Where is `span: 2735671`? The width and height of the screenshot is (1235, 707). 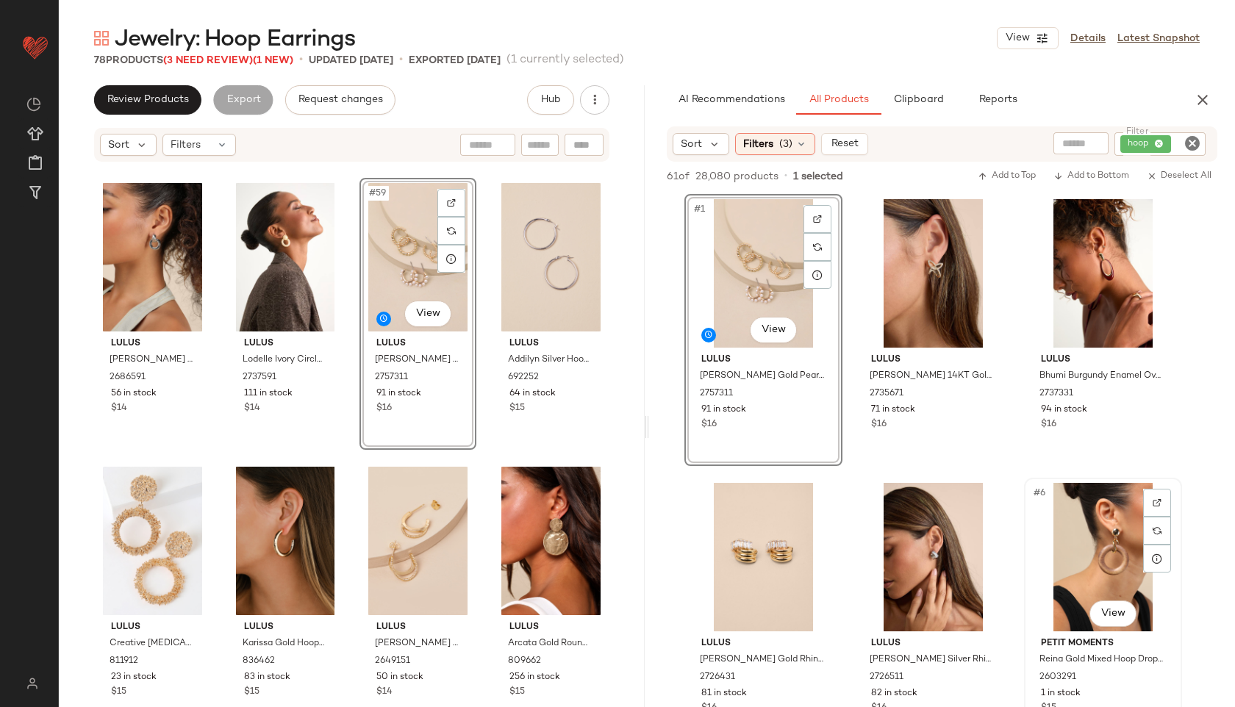
span: 2735671 is located at coordinates (887, 394).